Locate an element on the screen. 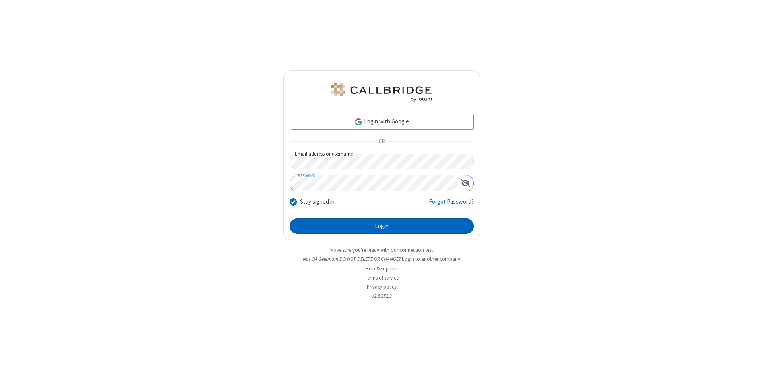 This screenshot has width=763, height=376. div: Show password is located at coordinates (465, 183).